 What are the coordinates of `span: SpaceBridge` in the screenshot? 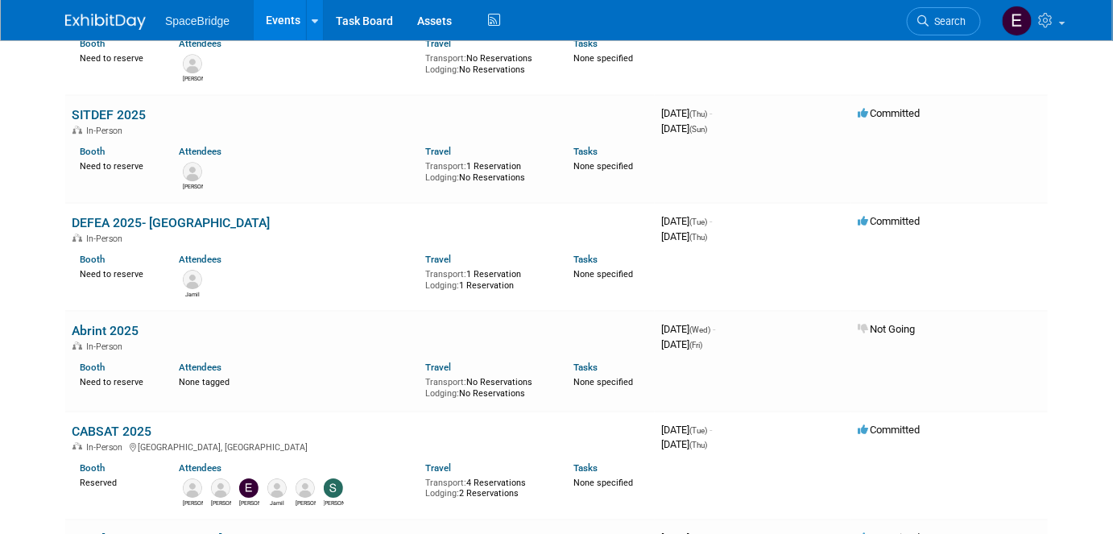 It's located at (197, 21).